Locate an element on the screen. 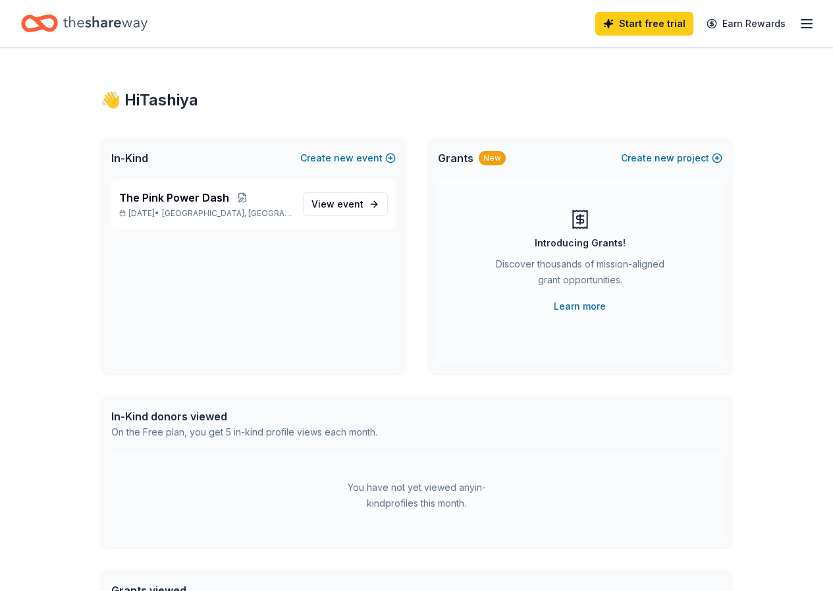  a: Start free trial is located at coordinates (644, 24).